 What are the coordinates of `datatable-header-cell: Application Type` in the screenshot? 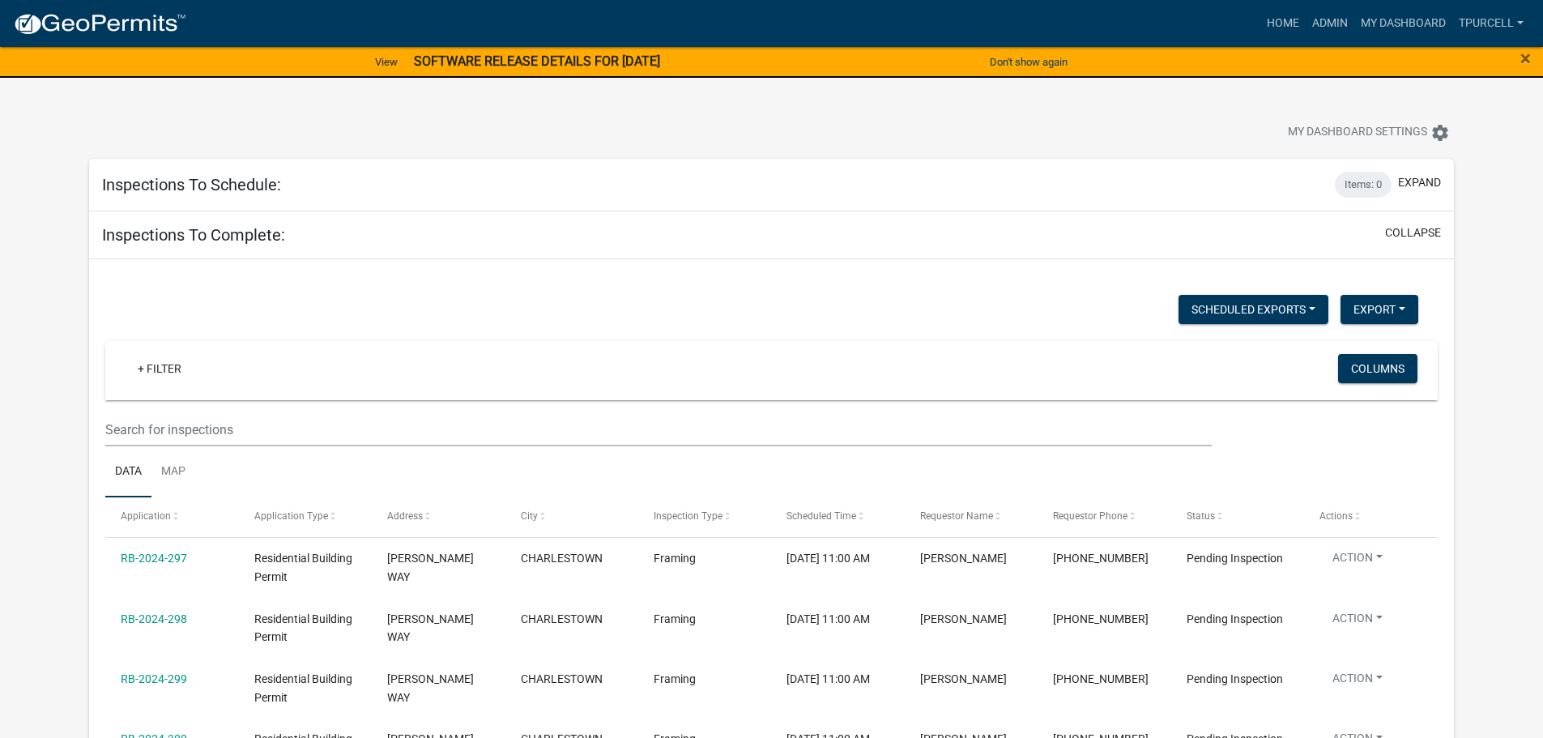 It's located at (305, 517).